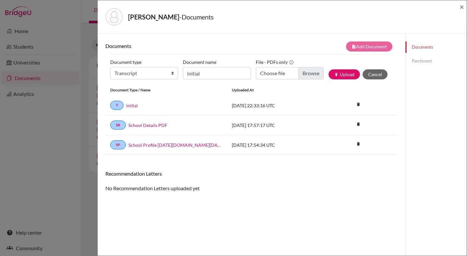 The width and height of the screenshot is (467, 256). Describe the element at coordinates (251, 173) in the screenshot. I see `h6: Recommendation Letters` at that location.